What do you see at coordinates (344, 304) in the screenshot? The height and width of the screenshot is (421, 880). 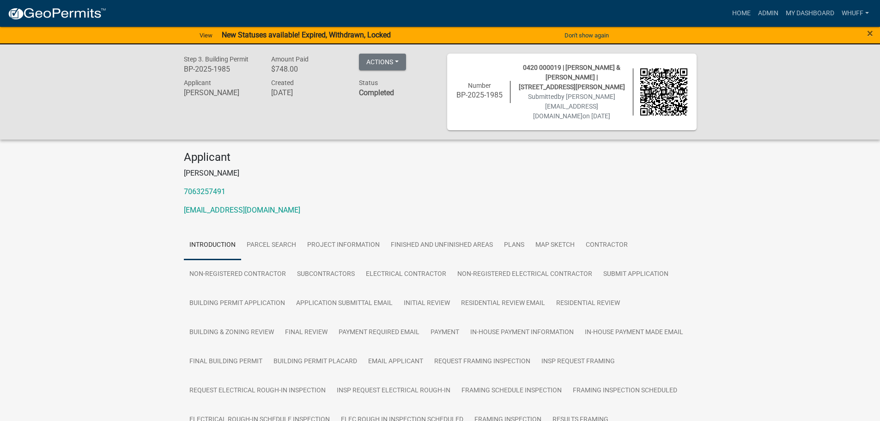 I see `a: Application Submittal Email` at bounding box center [344, 304].